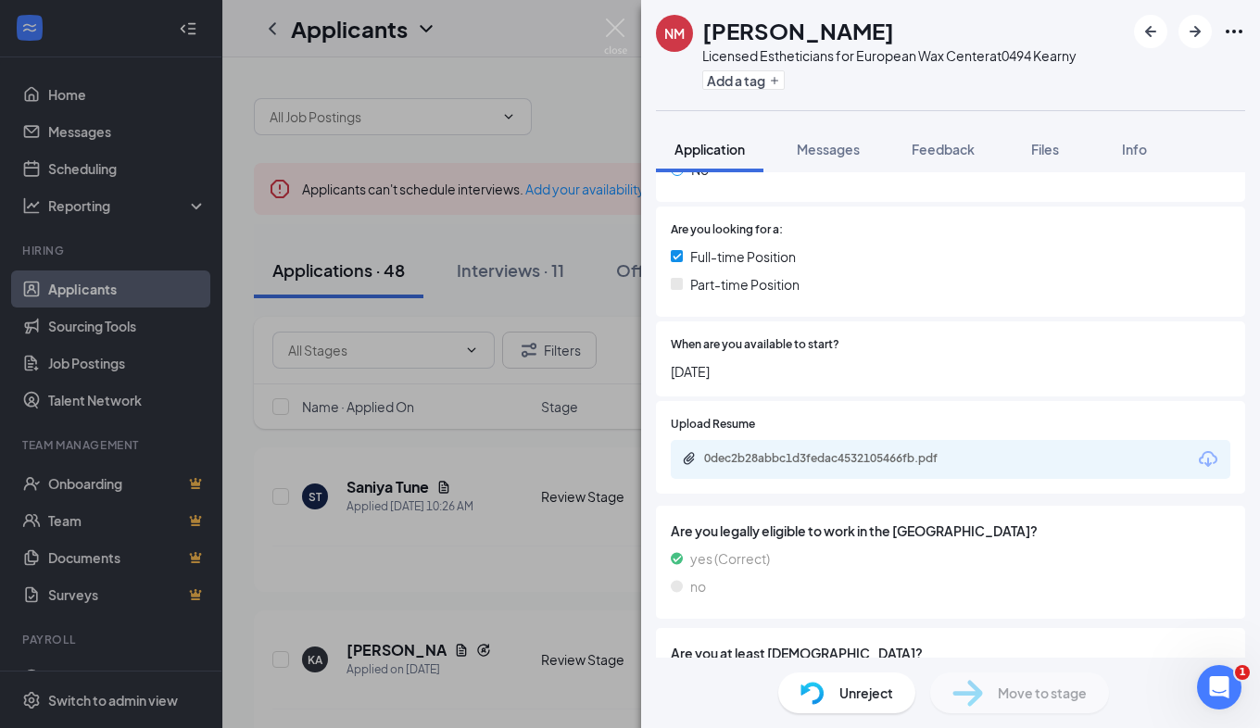 This screenshot has width=1260, height=728. I want to click on span: 1, so click(1242, 672).